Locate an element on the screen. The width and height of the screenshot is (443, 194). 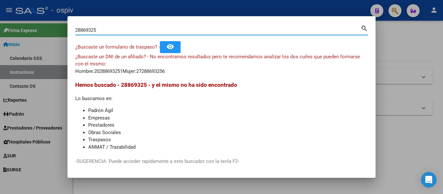
div: Lo buscamos en: is located at coordinates (222, 119).